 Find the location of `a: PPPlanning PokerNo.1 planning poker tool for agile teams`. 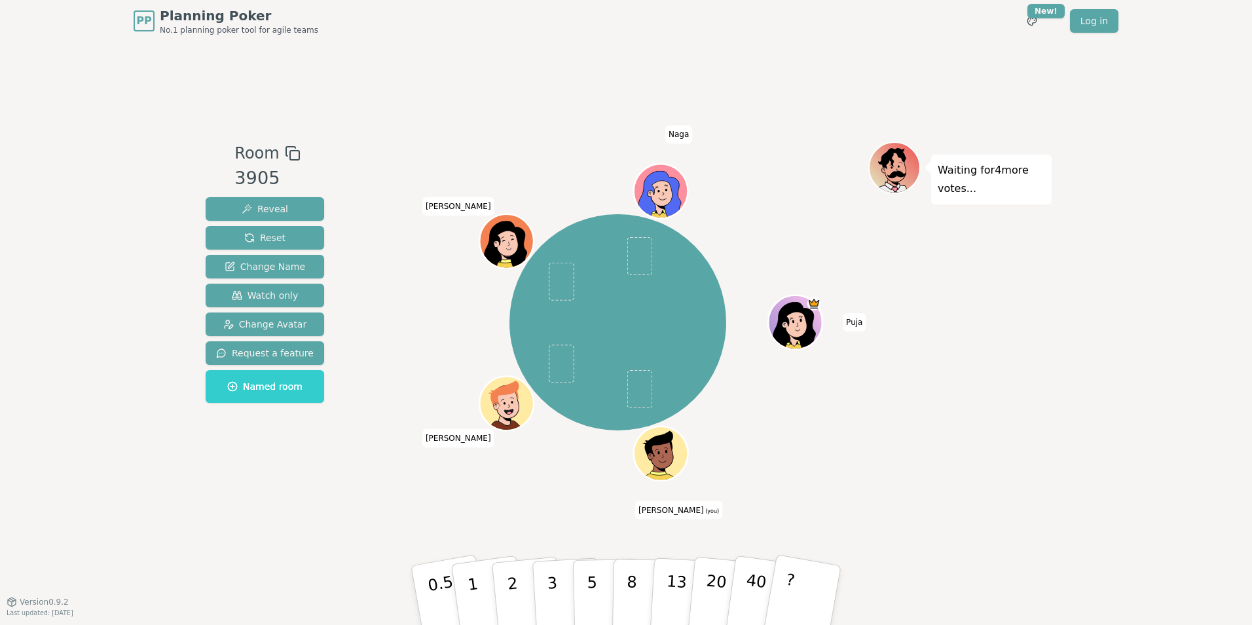

a: PPPlanning PokerNo.1 planning poker tool for agile teams is located at coordinates (226, 21).